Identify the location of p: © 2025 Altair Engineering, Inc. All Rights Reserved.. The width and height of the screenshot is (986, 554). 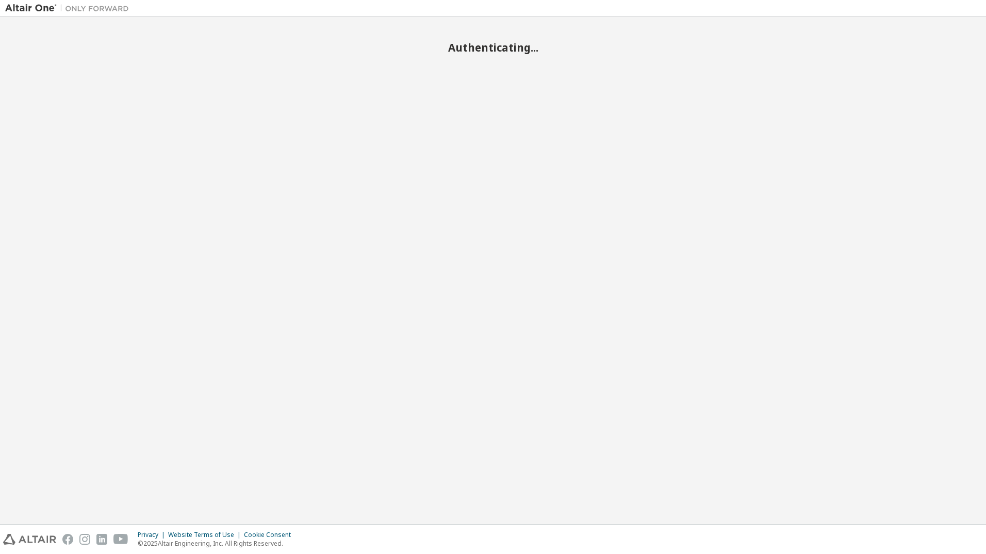
(217, 543).